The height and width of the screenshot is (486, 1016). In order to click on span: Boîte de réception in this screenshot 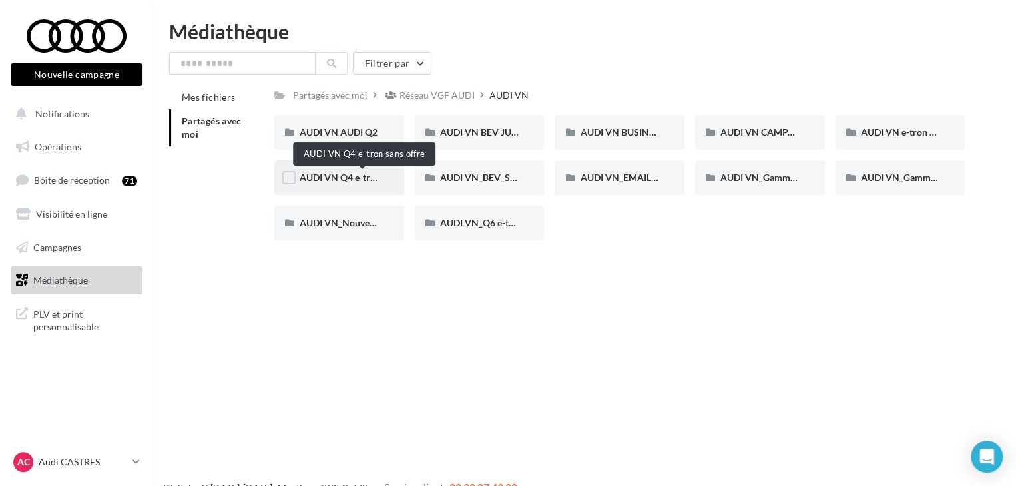, I will do `click(72, 180)`.